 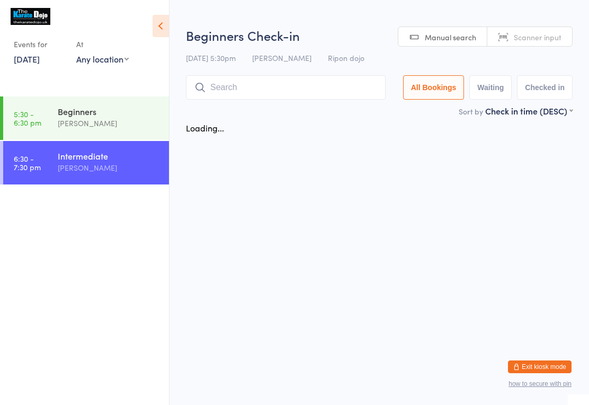 I want to click on img: The karate dojo, so click(x=30, y=16).